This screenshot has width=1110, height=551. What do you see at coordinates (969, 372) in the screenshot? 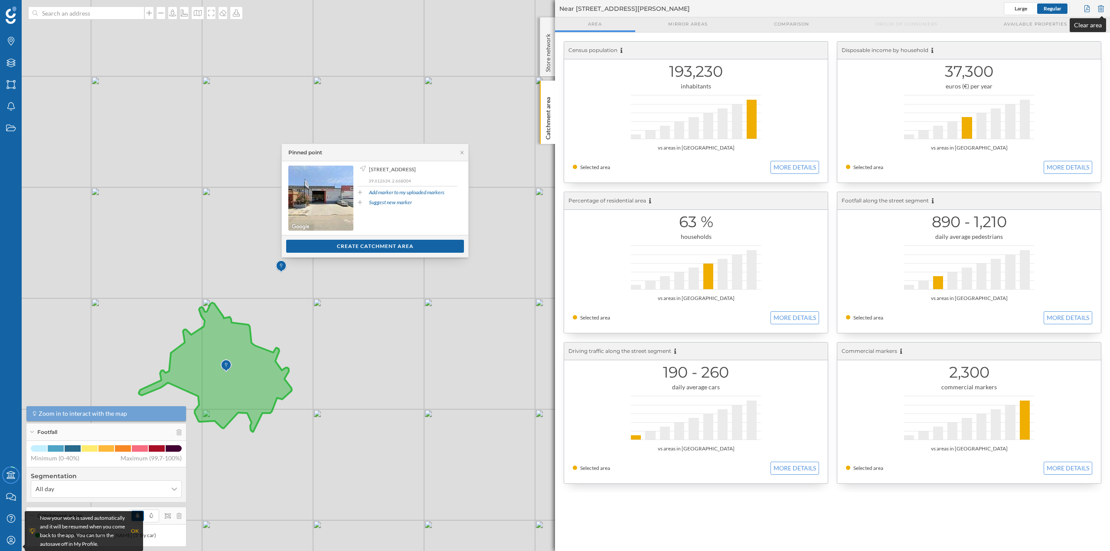
I see `h1: 2,300` at bounding box center [969, 372].